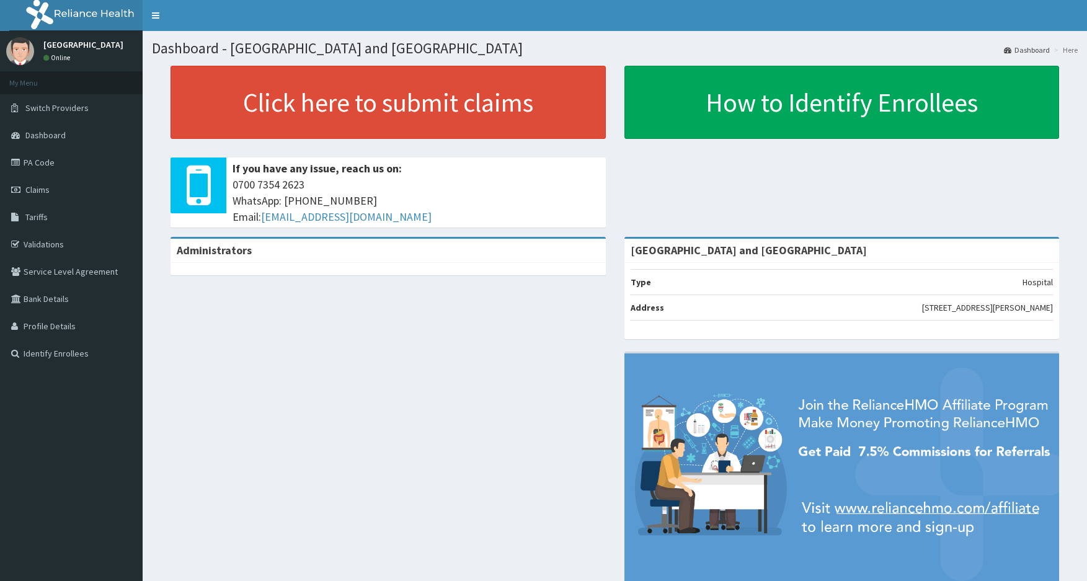 The image size is (1087, 581). What do you see at coordinates (1037, 282) in the screenshot?
I see `p: Hospital` at bounding box center [1037, 282].